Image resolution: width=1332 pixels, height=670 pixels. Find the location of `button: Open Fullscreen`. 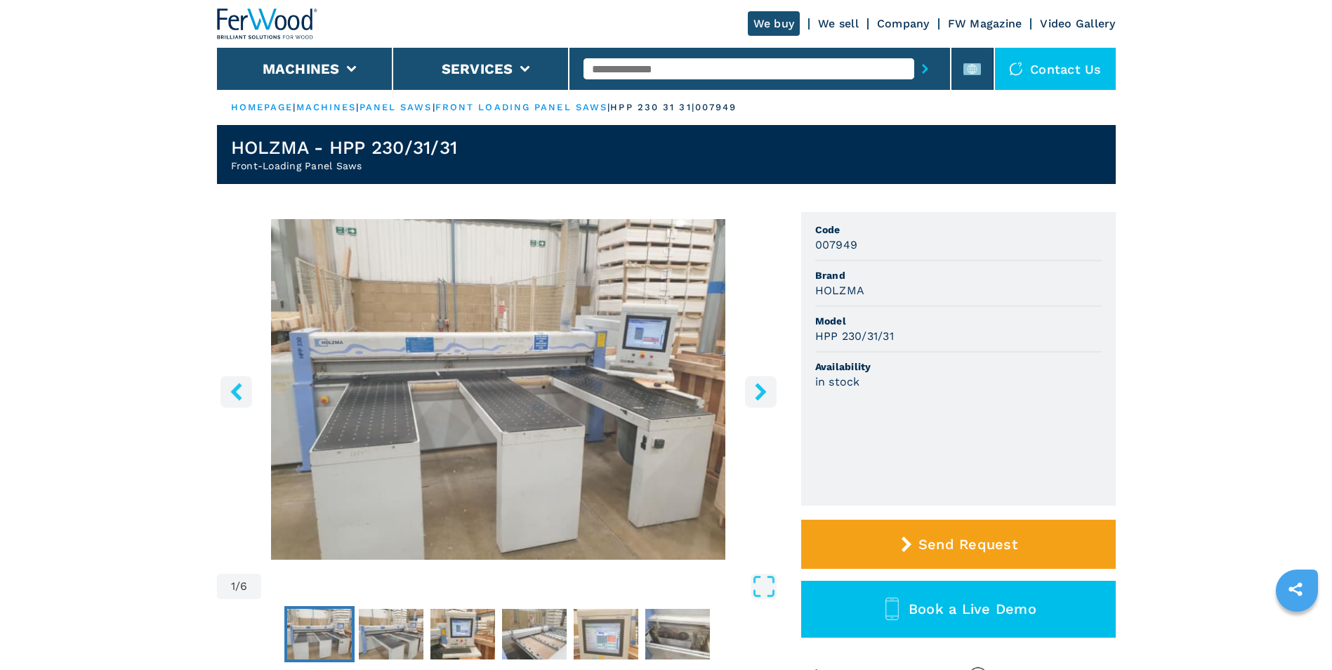

button: Open Fullscreen is located at coordinates (520, 586).